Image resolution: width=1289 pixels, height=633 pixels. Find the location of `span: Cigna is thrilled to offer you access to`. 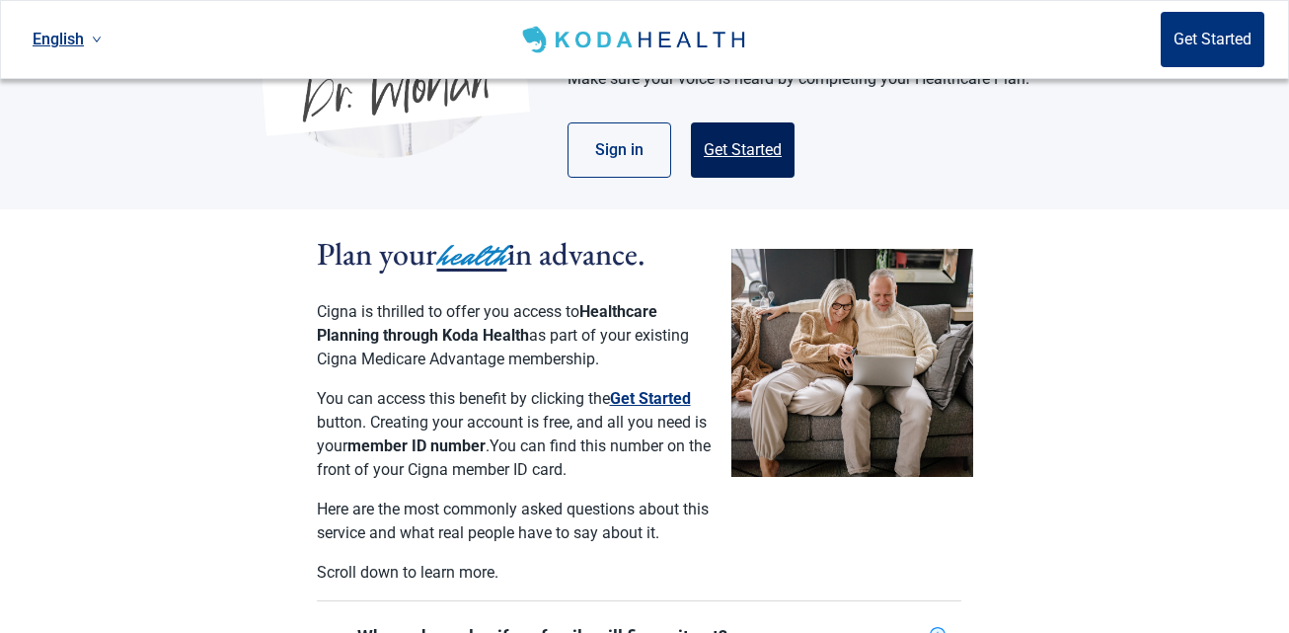

span: Cigna is thrilled to offer you access to is located at coordinates (448, 311).